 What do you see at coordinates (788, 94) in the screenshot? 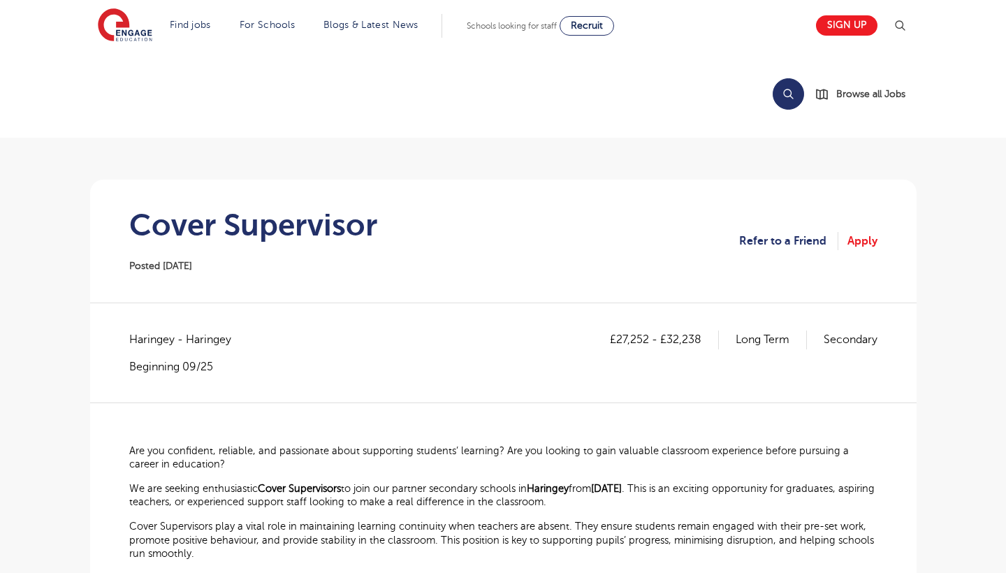
I see `button: Search` at bounding box center [788, 94].